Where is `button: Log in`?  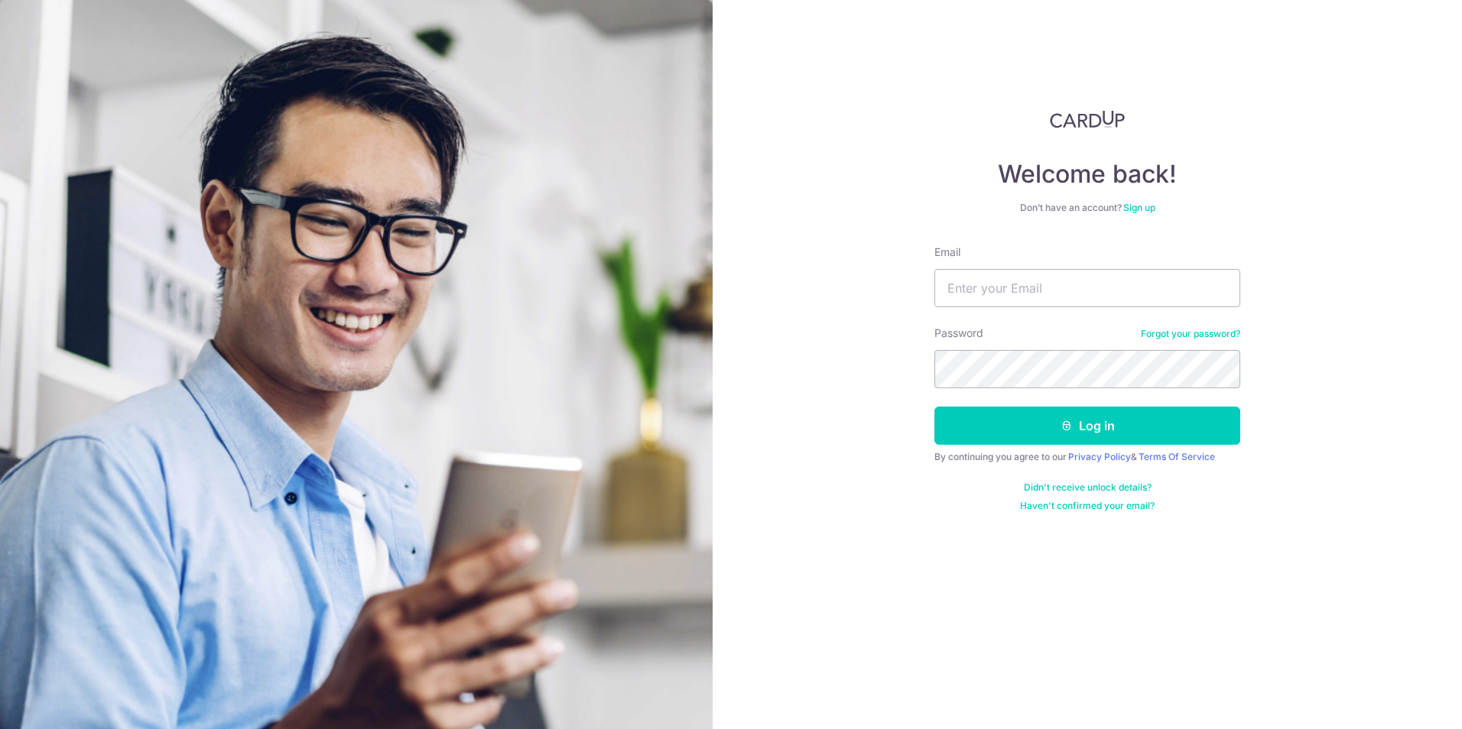
button: Log in is located at coordinates (1087, 426).